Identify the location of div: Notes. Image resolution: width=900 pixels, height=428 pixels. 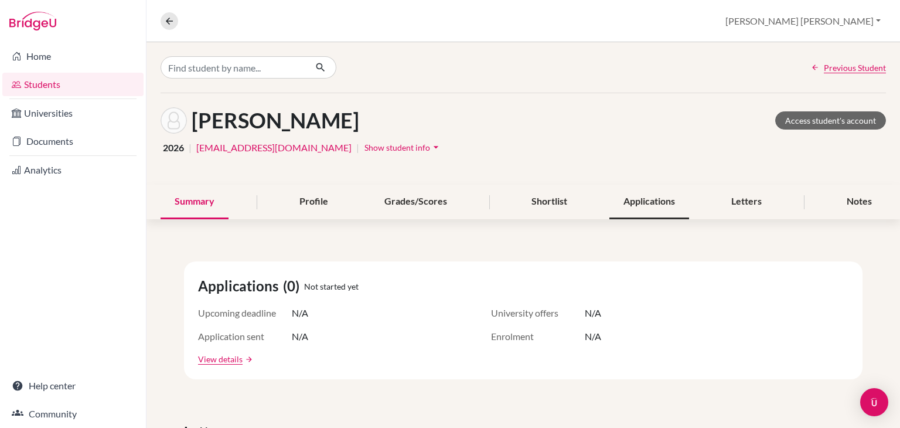
(859, 202).